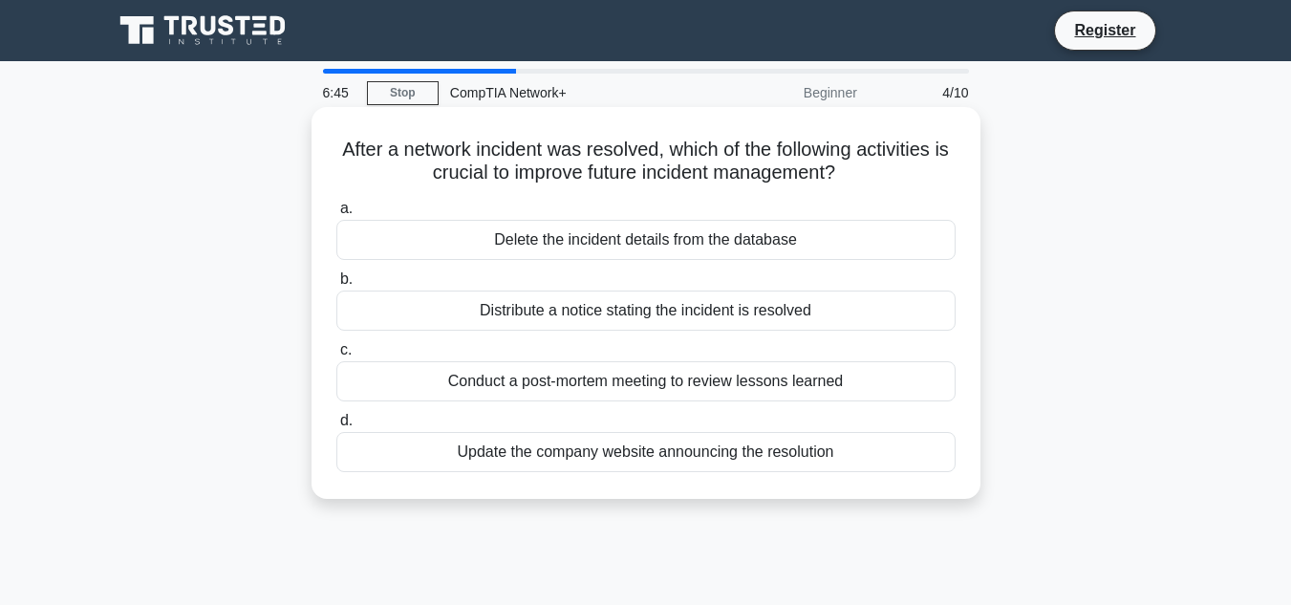 The width and height of the screenshot is (1291, 605). What do you see at coordinates (646, 381) in the screenshot?
I see `div: Conduct a post-mortem meeting to review lessons learned` at bounding box center [646, 381].